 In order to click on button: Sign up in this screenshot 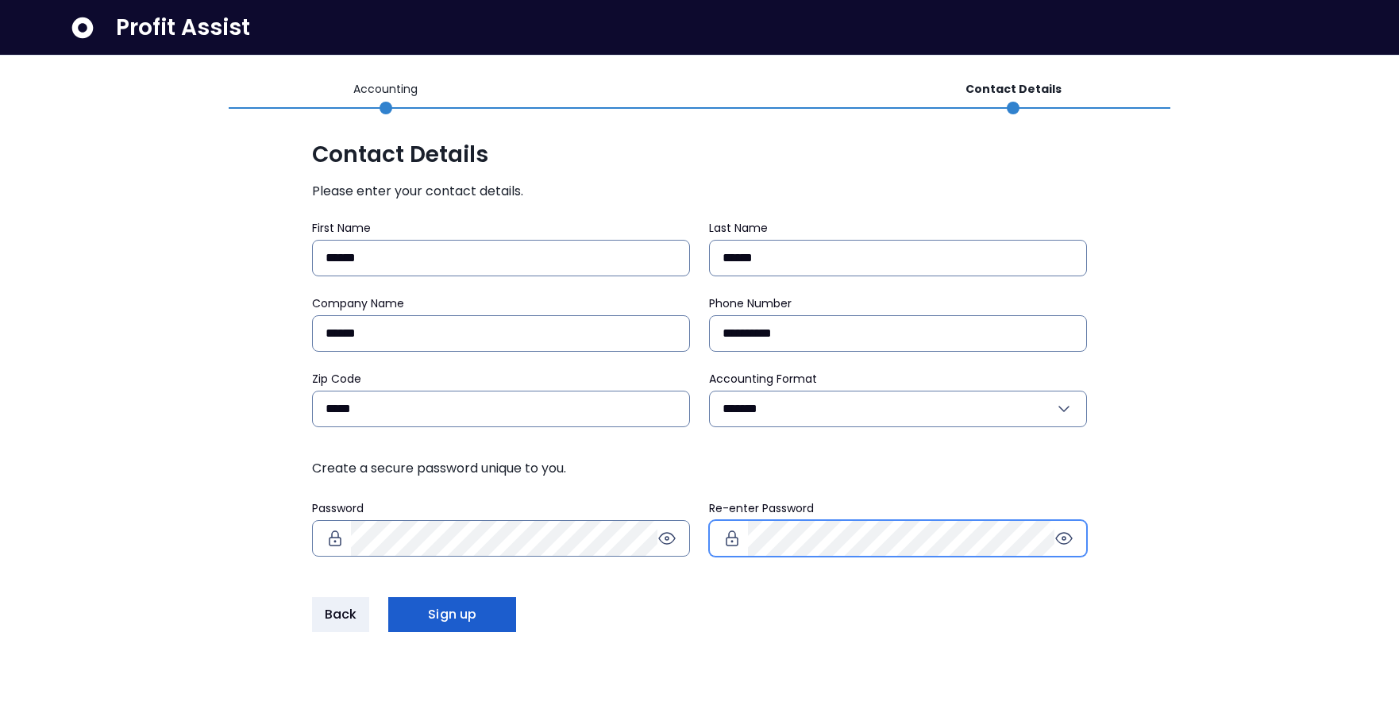, I will do `click(452, 614)`.